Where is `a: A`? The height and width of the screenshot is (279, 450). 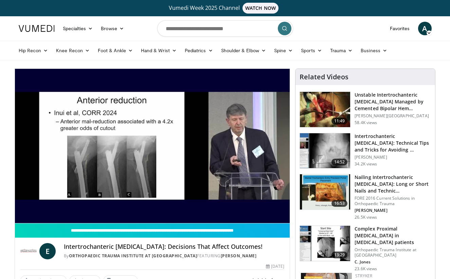
a: A is located at coordinates (425, 29).